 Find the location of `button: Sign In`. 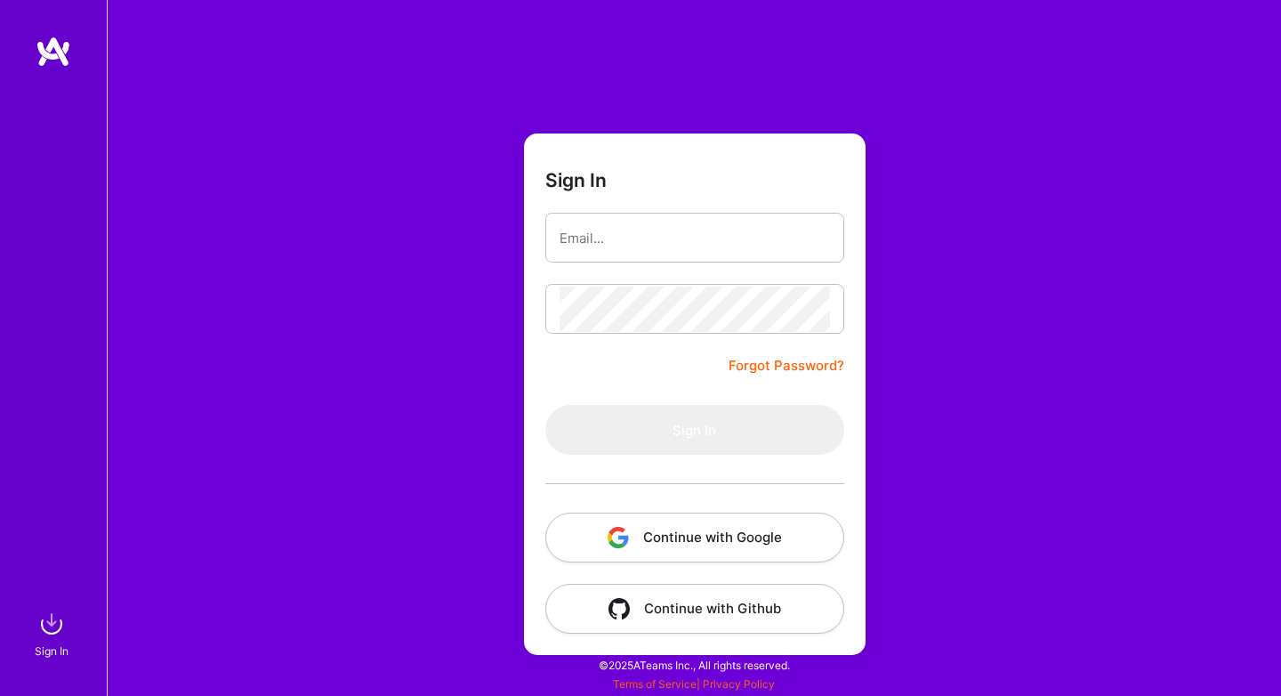

button: Sign In is located at coordinates (695, 430).